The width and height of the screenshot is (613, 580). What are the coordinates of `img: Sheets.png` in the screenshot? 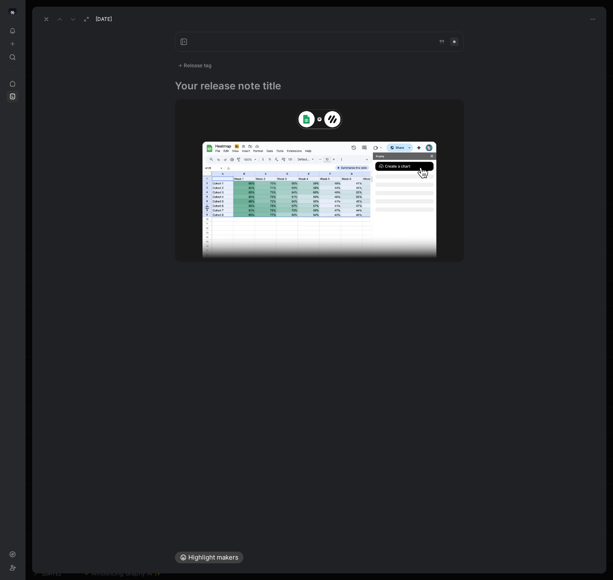 It's located at (319, 180).